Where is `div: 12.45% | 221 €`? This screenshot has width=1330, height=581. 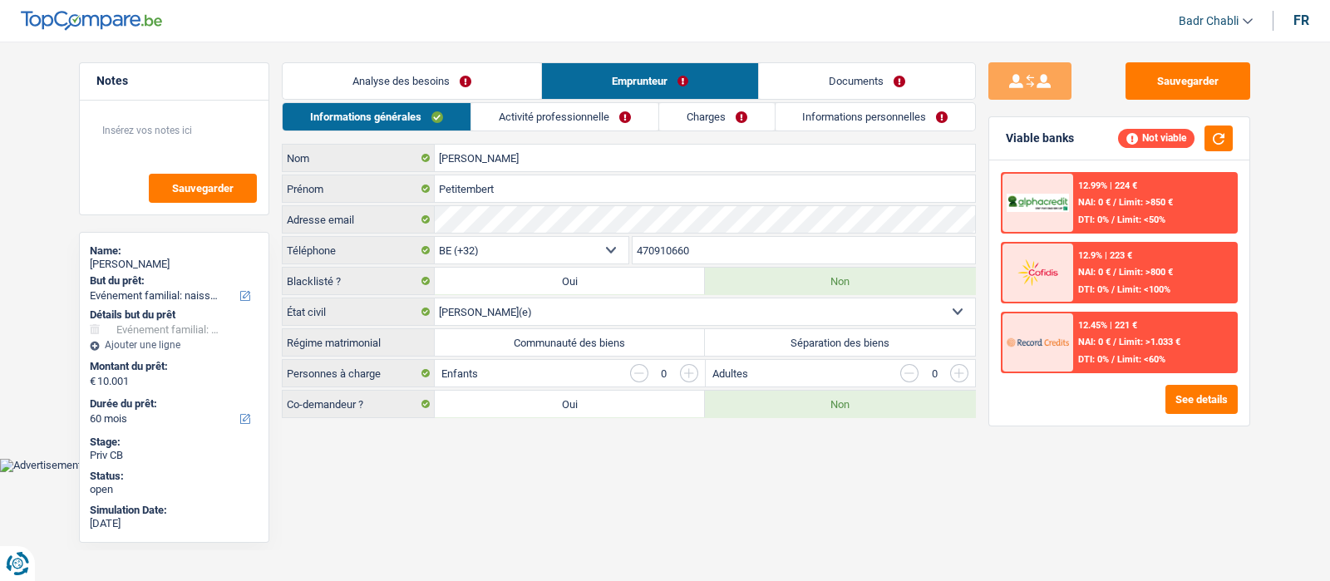 div: 12.45% | 221 € is located at coordinates (1107, 325).